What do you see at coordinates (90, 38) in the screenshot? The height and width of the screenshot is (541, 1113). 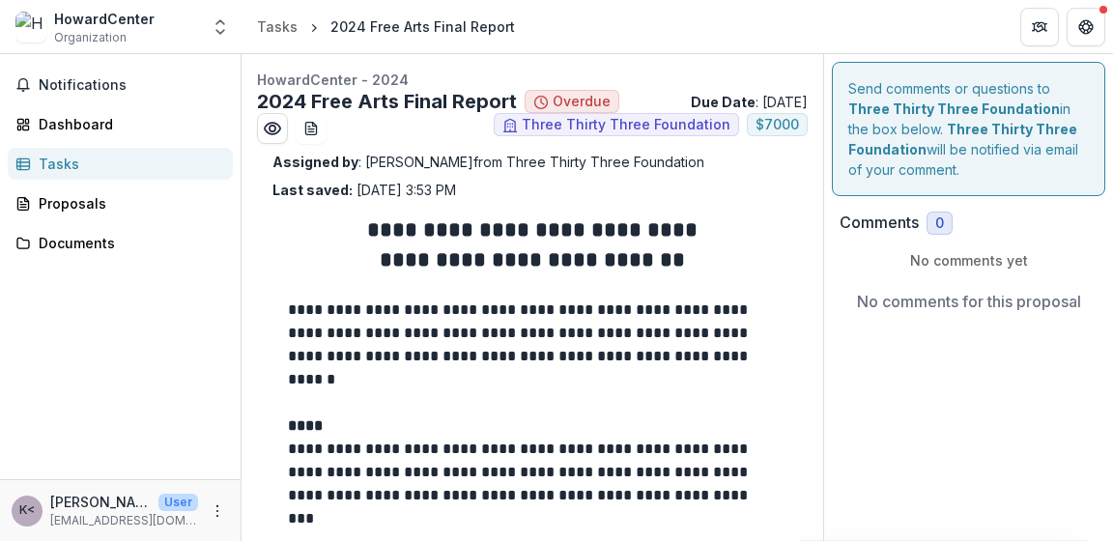 I see `span: Organization` at bounding box center [90, 38].